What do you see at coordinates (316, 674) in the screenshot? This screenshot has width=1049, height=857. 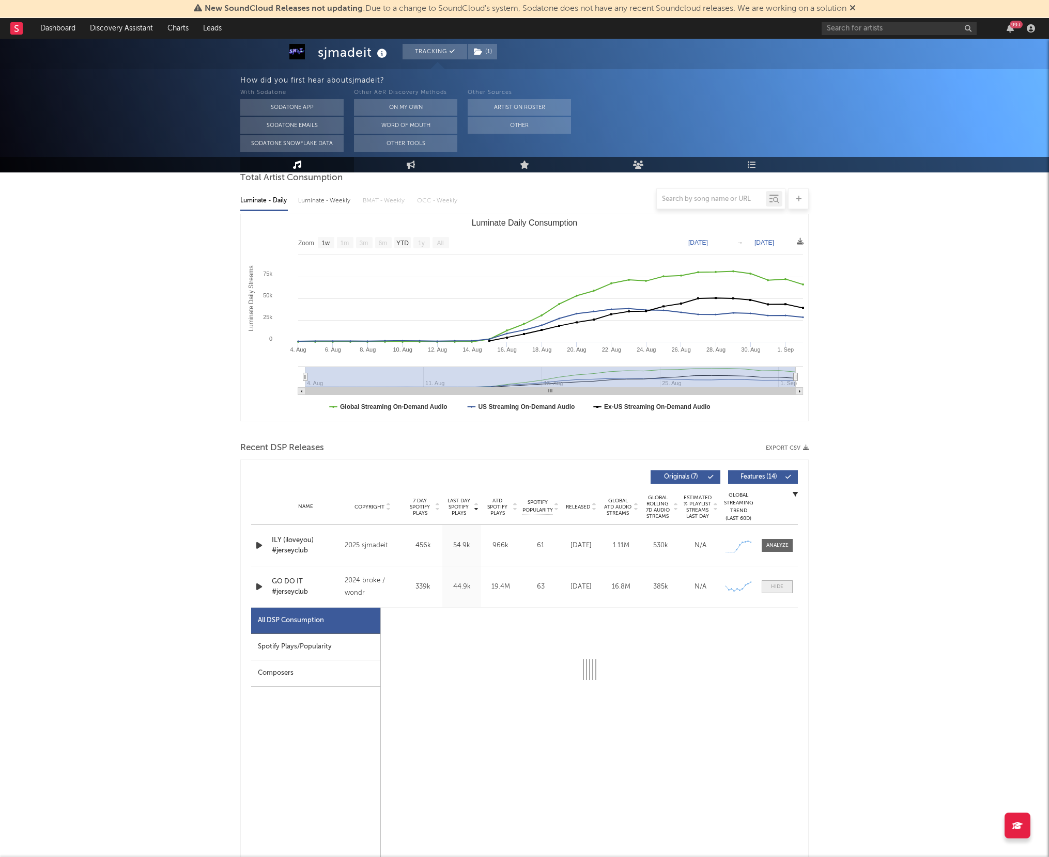 I see `div: Composers` at bounding box center [316, 674].